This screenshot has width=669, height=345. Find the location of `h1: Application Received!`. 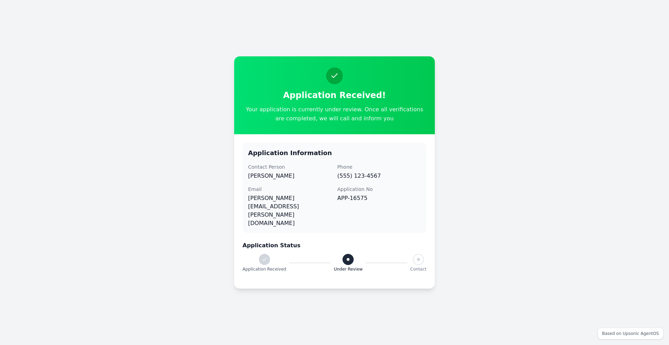

h1: Application Received! is located at coordinates (334, 95).